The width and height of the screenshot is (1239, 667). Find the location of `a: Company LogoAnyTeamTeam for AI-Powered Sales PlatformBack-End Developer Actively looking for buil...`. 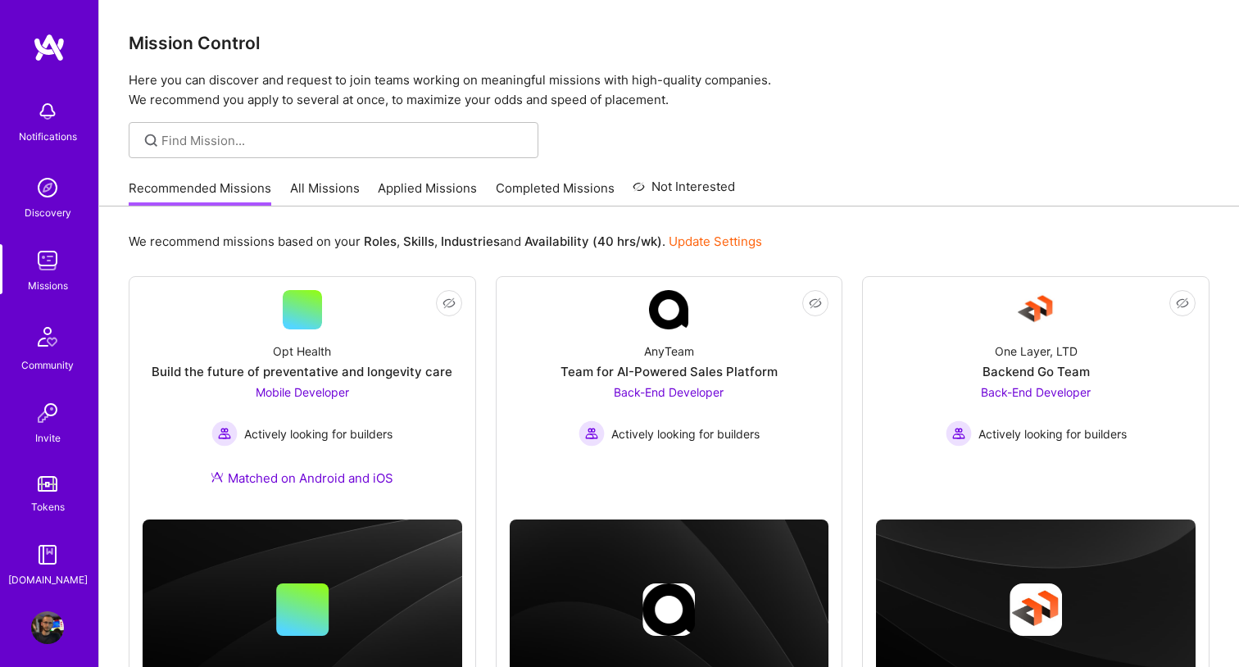

a: Company LogoAnyTeamTeam for AI-Powered Sales PlatformBack-End Developer Actively looking for buil... is located at coordinates (669, 389).